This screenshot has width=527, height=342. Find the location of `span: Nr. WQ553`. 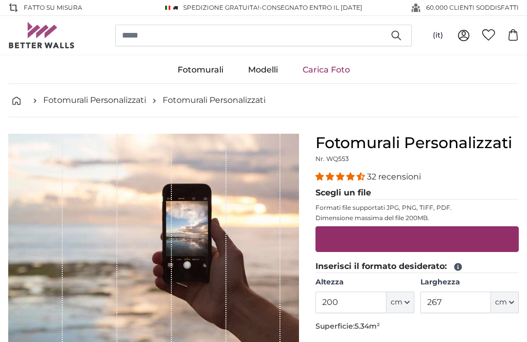

span: Nr. WQ553 is located at coordinates (332, 159).